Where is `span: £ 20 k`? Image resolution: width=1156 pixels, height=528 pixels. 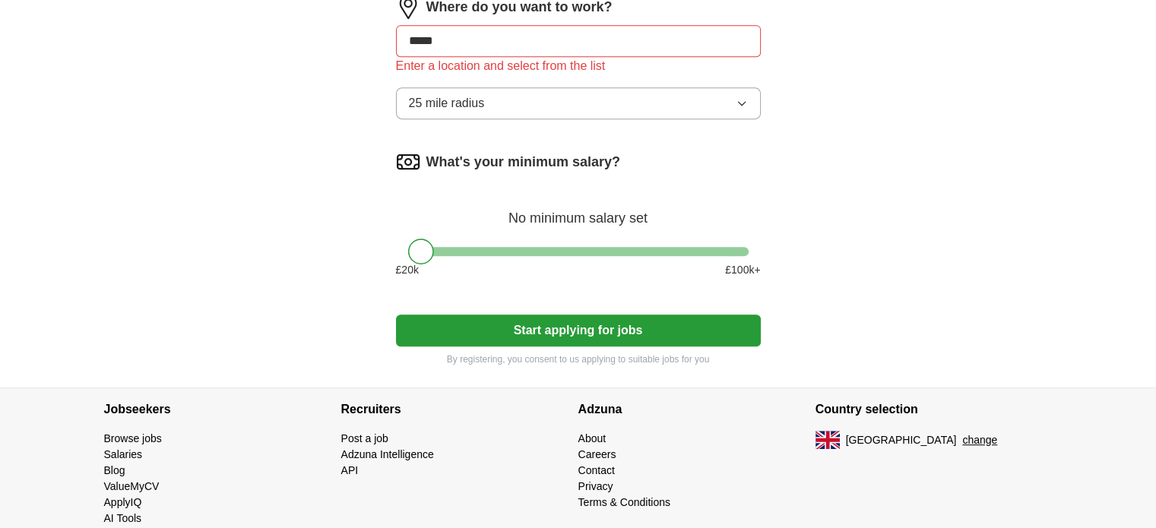 span: £ 20 k is located at coordinates (407, 270).